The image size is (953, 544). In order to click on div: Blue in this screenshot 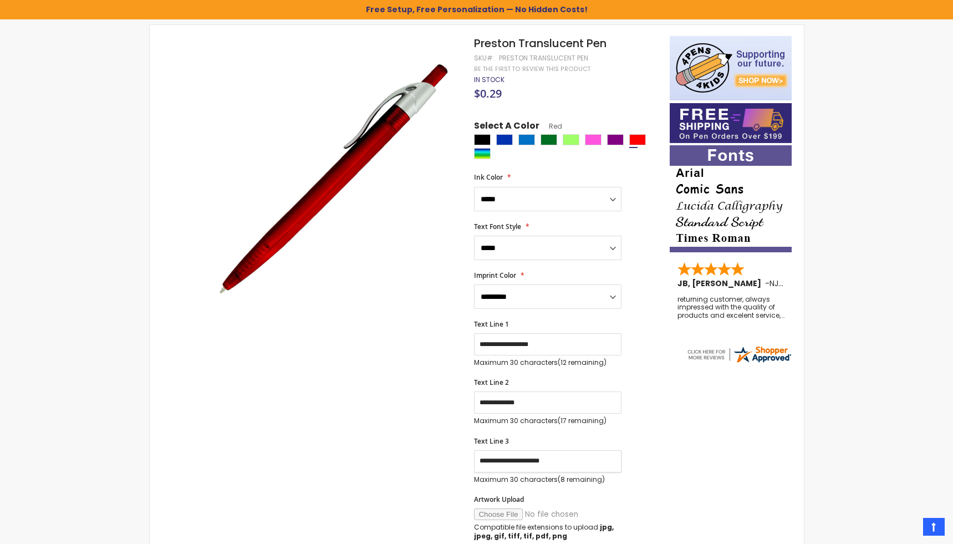, I will do `click(504, 140)`.